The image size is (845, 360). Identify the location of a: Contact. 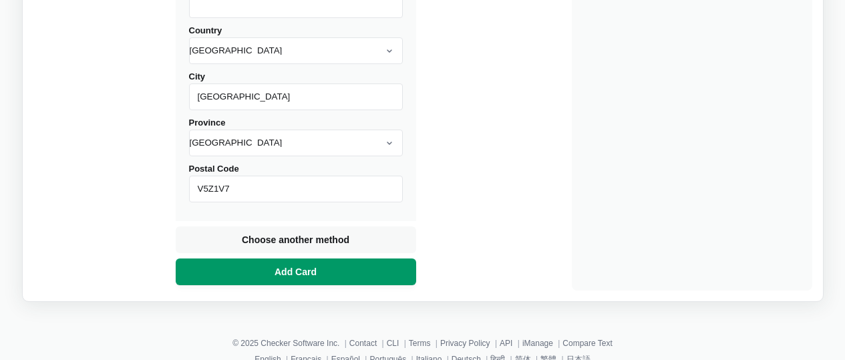
(363, 343).